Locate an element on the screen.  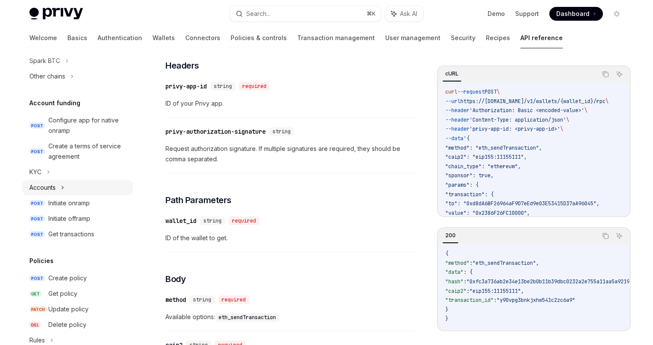
span: "transaction": { is located at coordinates (469, 195).